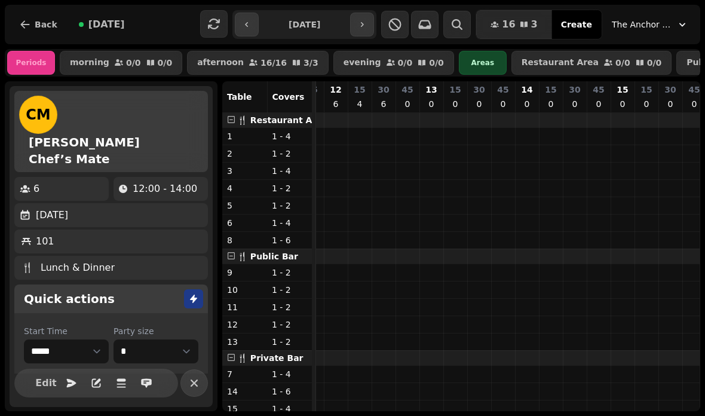 Image resolution: width=705 pixels, height=416 pixels. What do you see at coordinates (220, 63) in the screenshot?
I see `p: afternoon` at bounding box center [220, 63].